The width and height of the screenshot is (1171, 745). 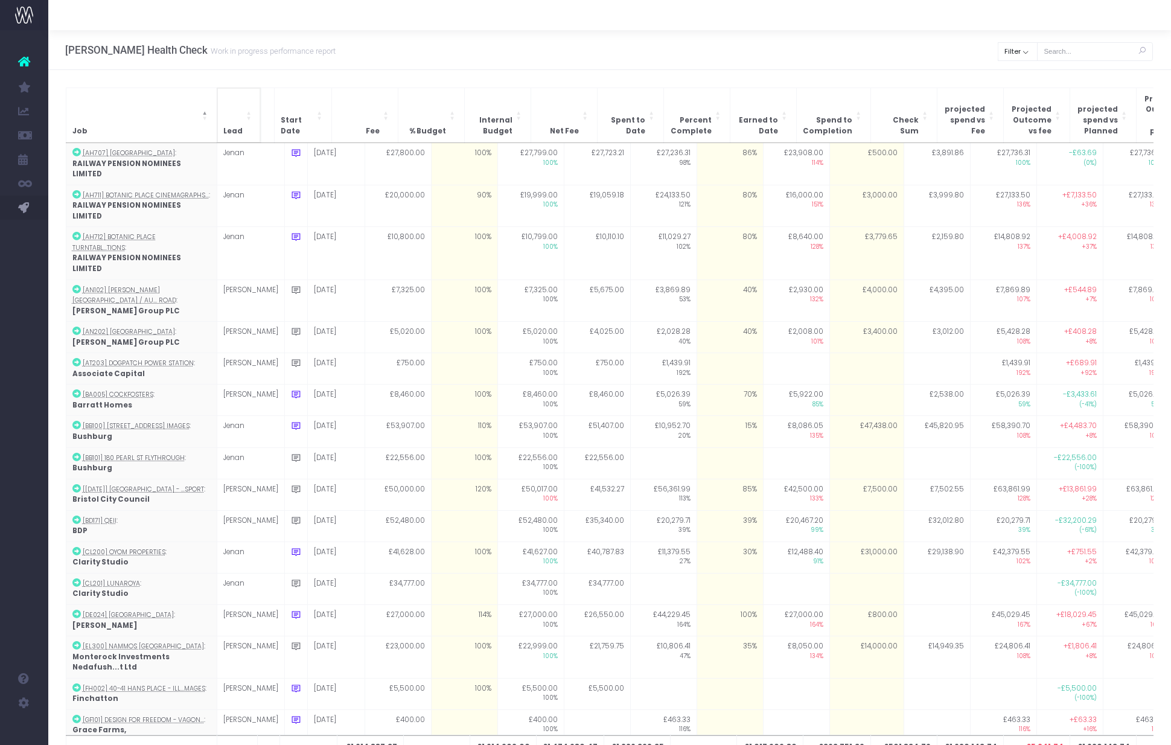 I want to click on td: 110%, so click(x=464, y=432).